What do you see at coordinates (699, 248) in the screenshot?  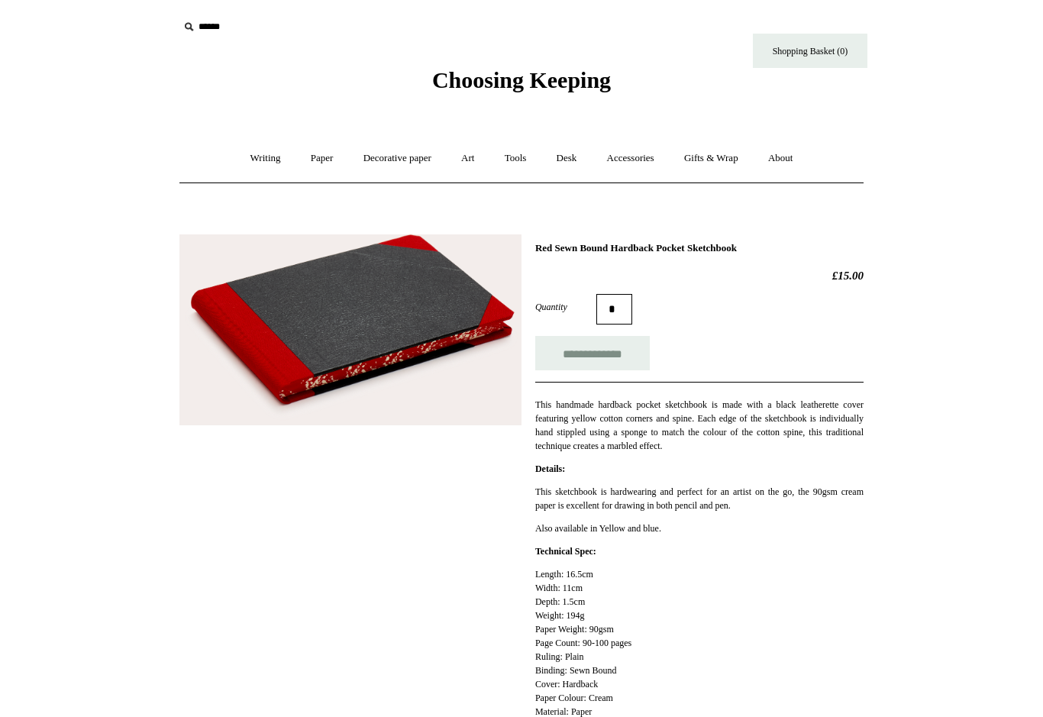 I see `h1: Red Sewn Bound Hardback Pocket Sketchbook` at bounding box center [699, 248].